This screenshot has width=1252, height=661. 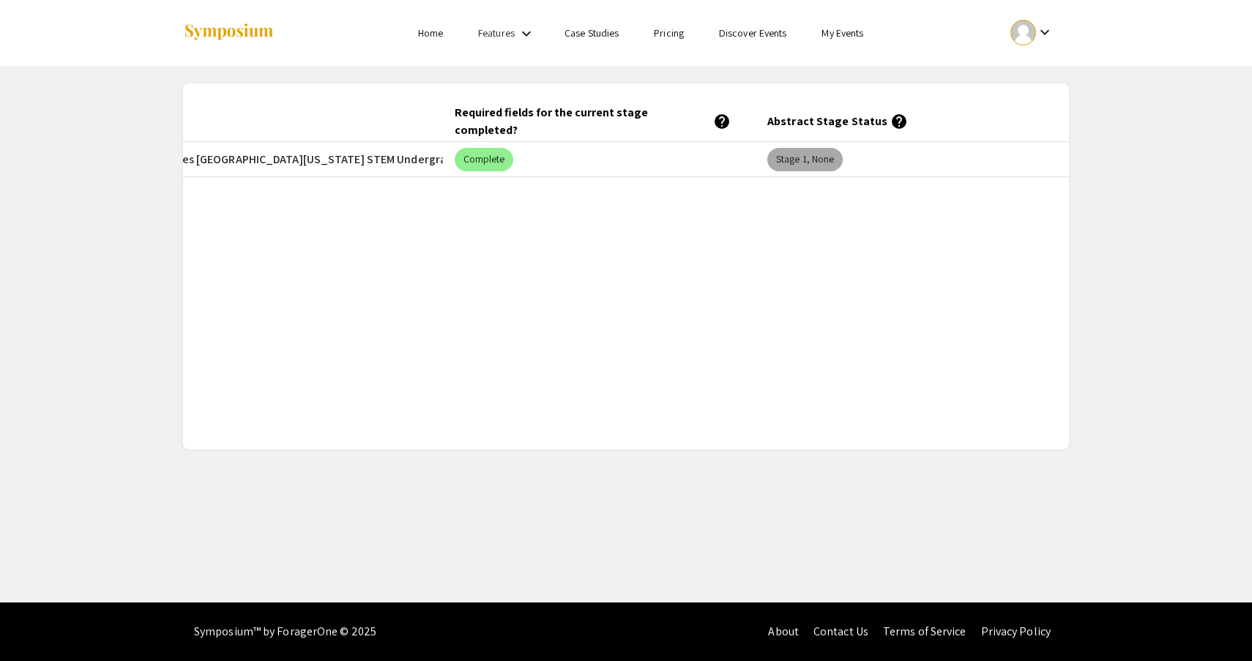 What do you see at coordinates (804, 160) in the screenshot?
I see `mat-chip: Stage 1, None` at bounding box center [804, 160].